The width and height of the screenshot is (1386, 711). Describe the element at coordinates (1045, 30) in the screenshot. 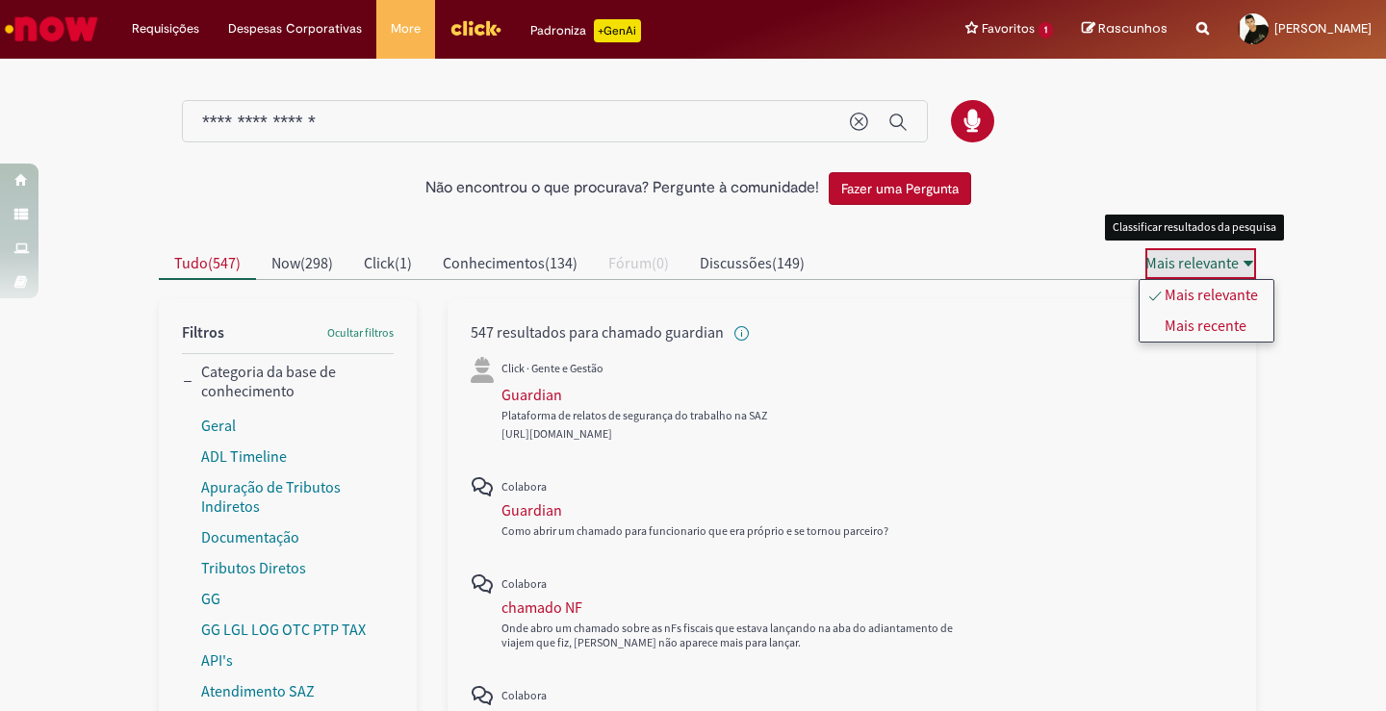

I see `span: 1` at that location.